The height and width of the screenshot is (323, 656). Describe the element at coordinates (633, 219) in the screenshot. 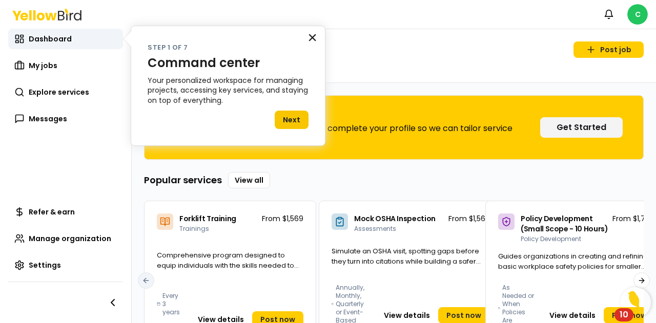

I see `p: From $1,784` at that location.